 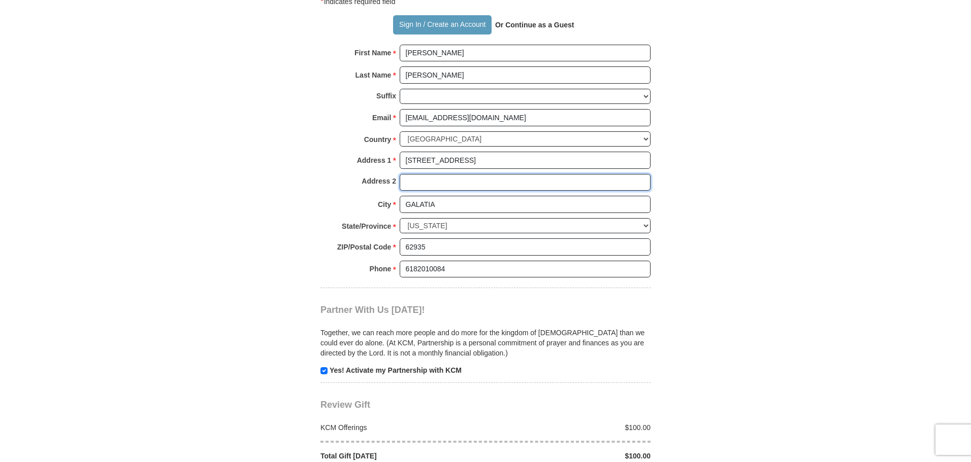 I want to click on strong: Phone, so click(x=380, y=269).